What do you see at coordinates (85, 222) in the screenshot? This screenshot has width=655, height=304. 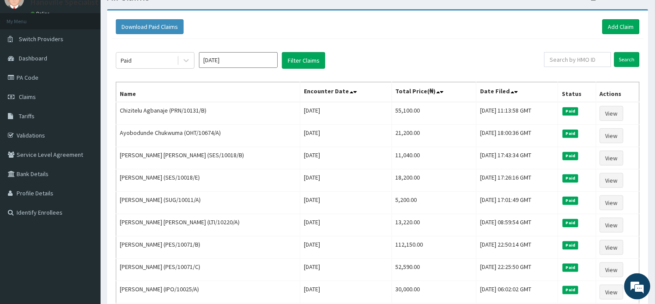 I see `textarea: Type your message and hit 'Enter'` at bounding box center [85, 222].